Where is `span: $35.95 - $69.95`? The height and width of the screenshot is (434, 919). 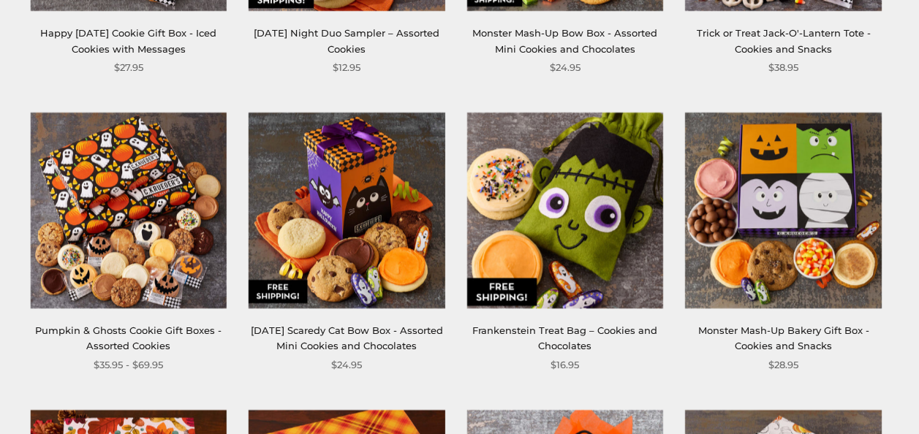
span: $35.95 - $69.95 is located at coordinates (128, 365).